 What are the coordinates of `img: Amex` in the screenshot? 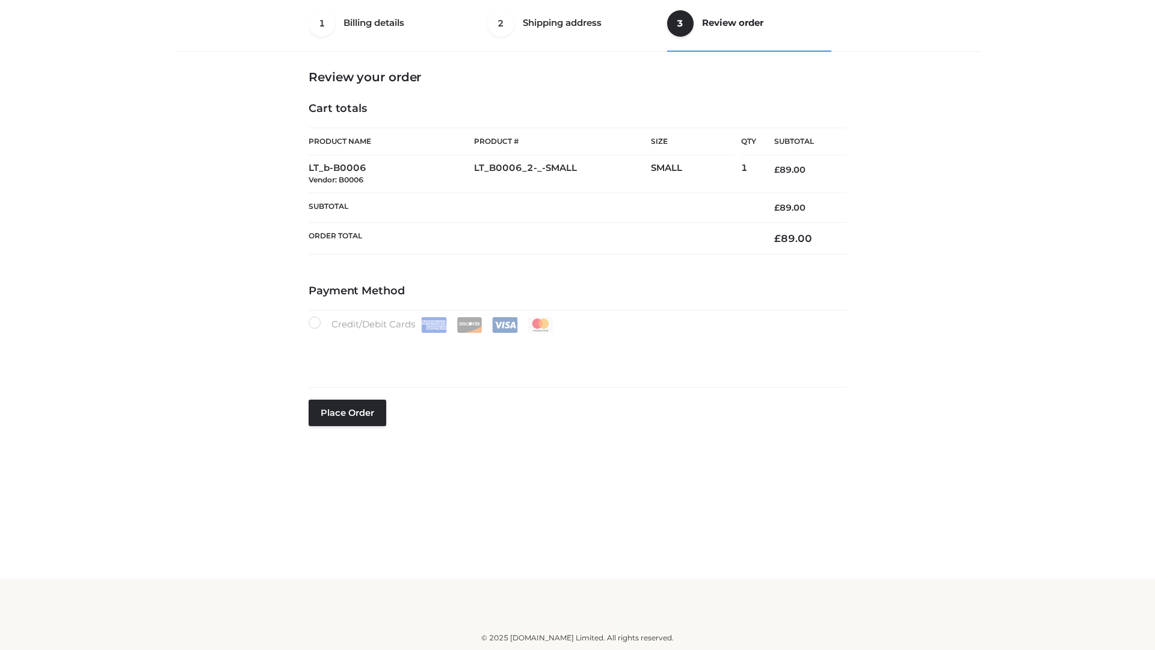 It's located at (434, 325).